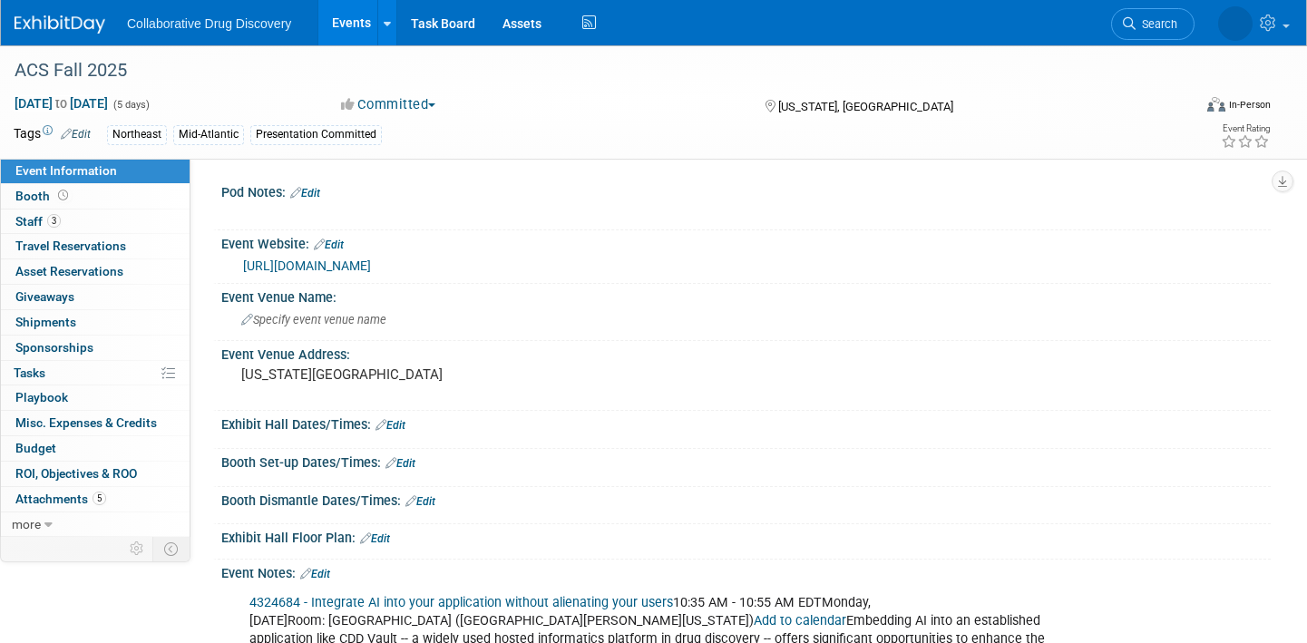 Image resolution: width=1307 pixels, height=643 pixels. I want to click on a: Staff3, so click(95, 221).